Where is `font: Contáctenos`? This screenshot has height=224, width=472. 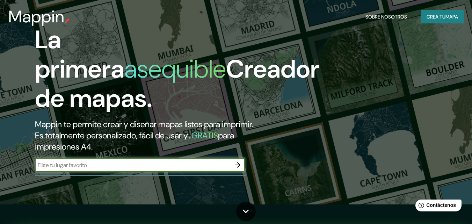
font: Contáctenos is located at coordinates (31, 8).